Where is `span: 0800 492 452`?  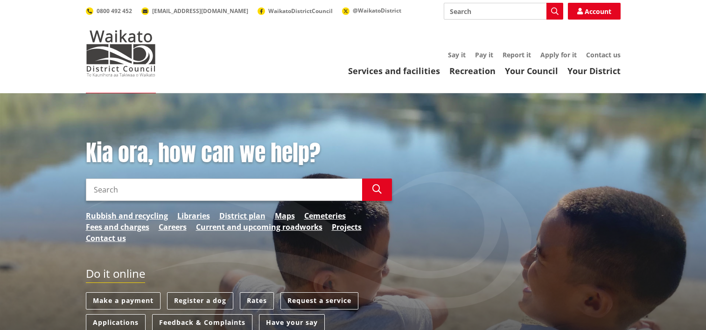
span: 0800 492 452 is located at coordinates (114, 11).